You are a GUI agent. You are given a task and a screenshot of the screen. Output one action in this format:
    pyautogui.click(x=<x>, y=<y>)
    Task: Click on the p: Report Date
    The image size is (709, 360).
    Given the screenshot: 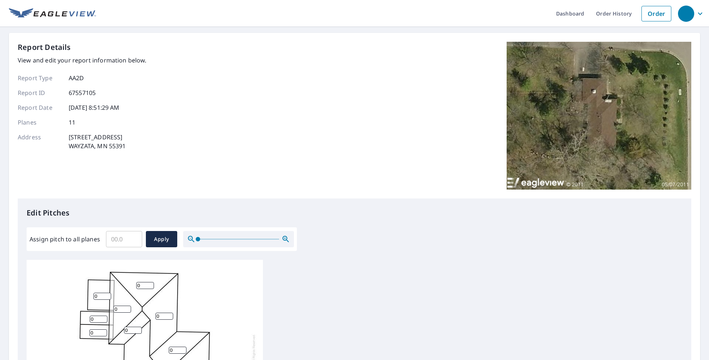 What is the action you would take?
    pyautogui.click(x=40, y=107)
    